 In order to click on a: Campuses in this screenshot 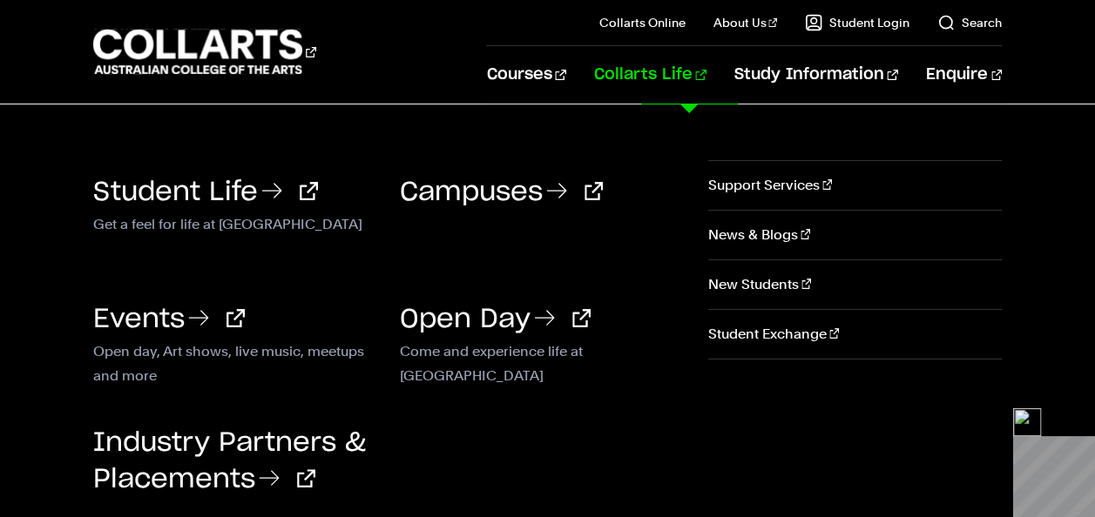, I will do `click(501, 193)`.